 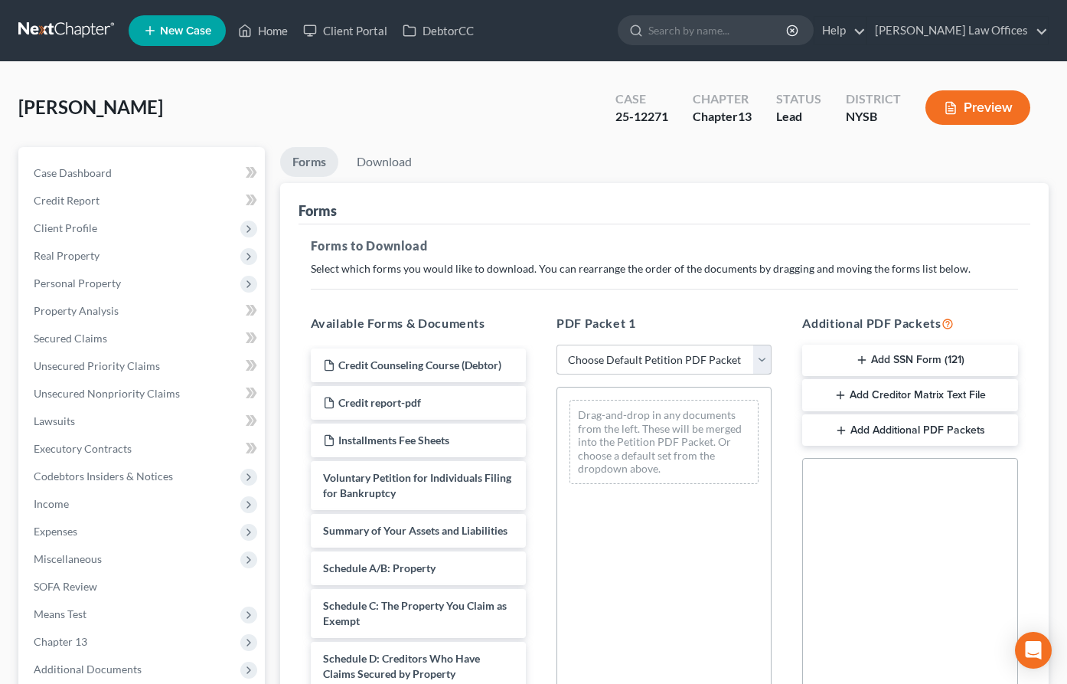 What do you see at coordinates (641, 116) in the screenshot?
I see `div: 25-12271` at bounding box center [641, 116].